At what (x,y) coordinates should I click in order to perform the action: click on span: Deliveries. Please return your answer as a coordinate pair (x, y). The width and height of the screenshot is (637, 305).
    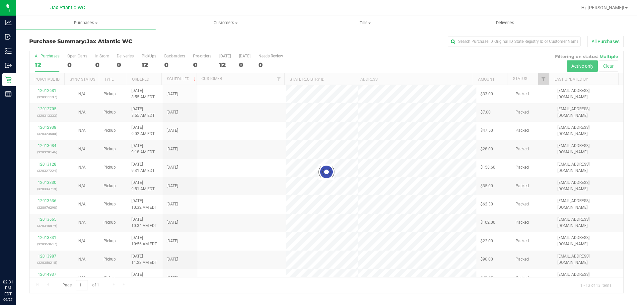
    Looking at the image, I should click on (505, 23).